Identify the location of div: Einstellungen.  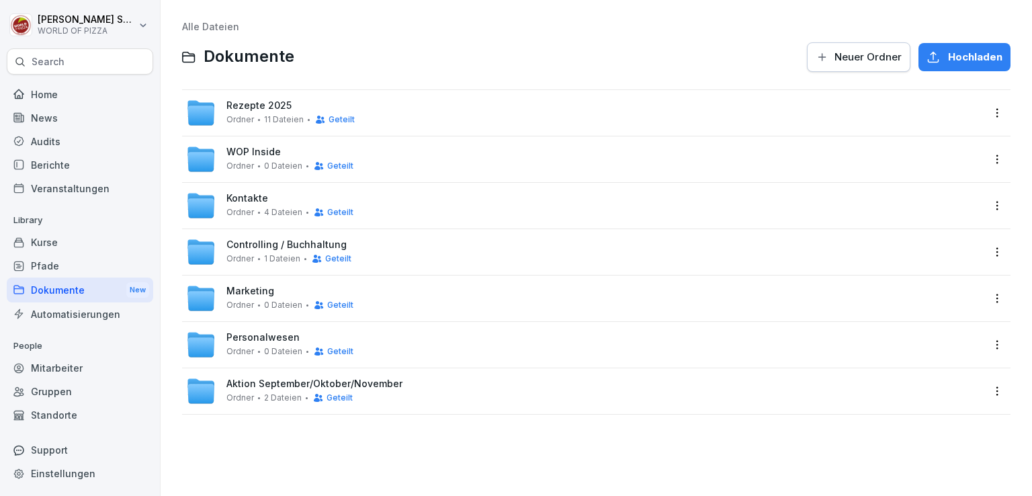
(80, 473).